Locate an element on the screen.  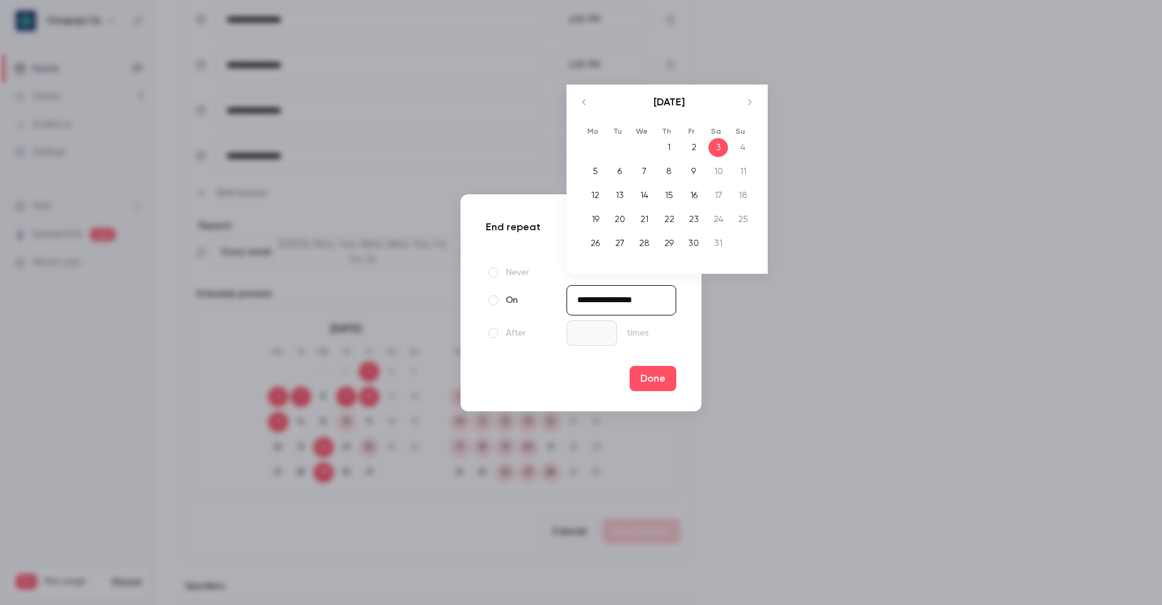
td: Thursday, January 22, 2026 is located at coordinates (669, 220).